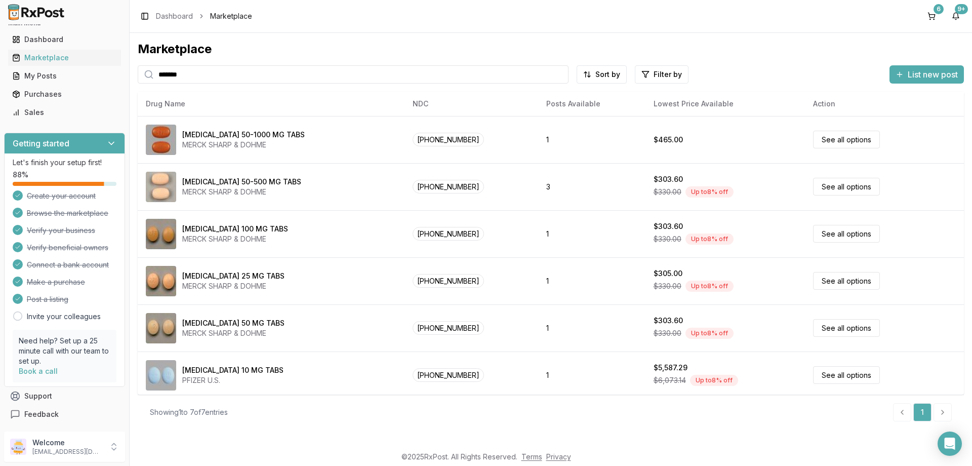 Image resolution: width=972 pixels, height=466 pixels. I want to click on div: Open Intercom Messenger, so click(950, 444).